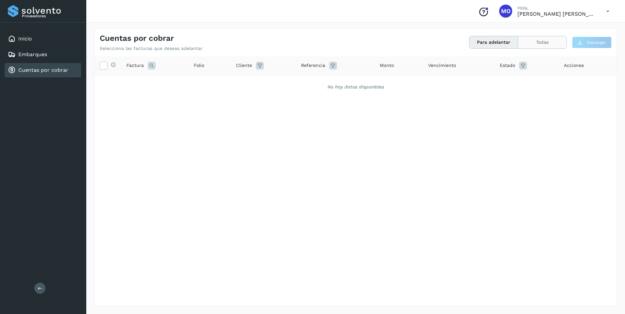  Describe the element at coordinates (43, 70) in the screenshot. I see `div: Cuentas por cobrar` at that location.